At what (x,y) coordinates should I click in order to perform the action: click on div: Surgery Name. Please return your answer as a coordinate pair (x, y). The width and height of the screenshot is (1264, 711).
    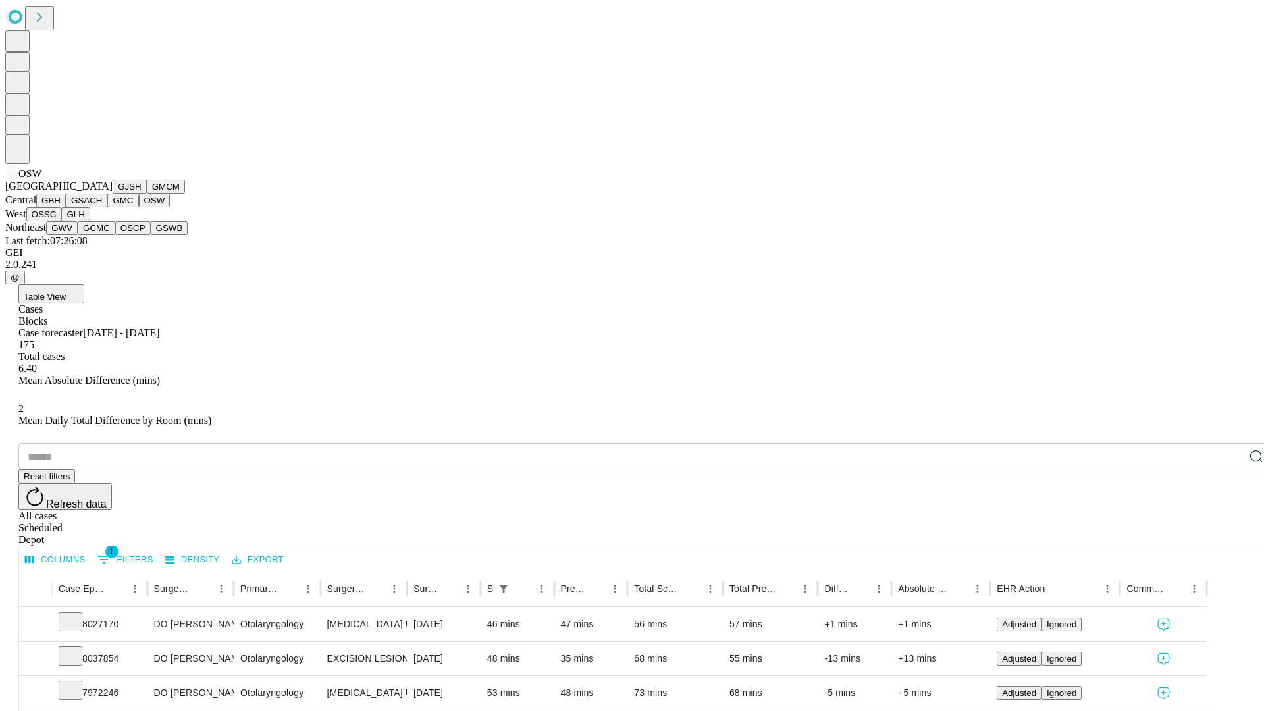
    Looking at the image, I should click on (346, 589).